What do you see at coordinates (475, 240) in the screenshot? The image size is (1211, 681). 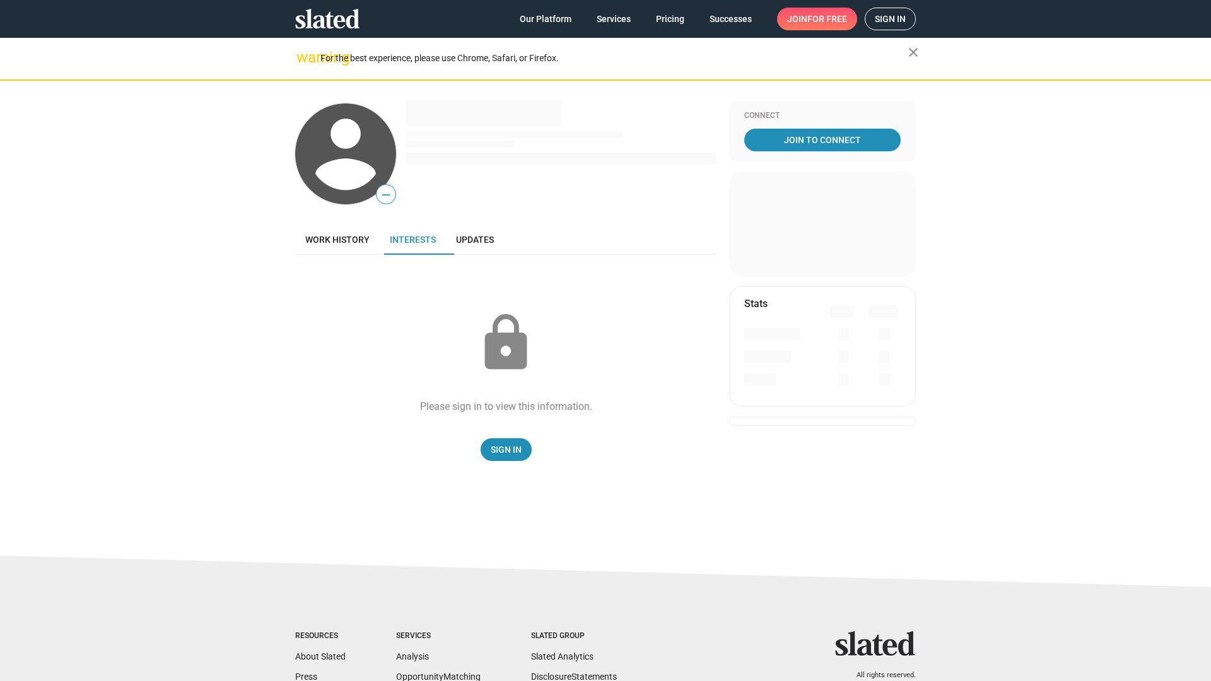 I see `span: Updates` at bounding box center [475, 240].